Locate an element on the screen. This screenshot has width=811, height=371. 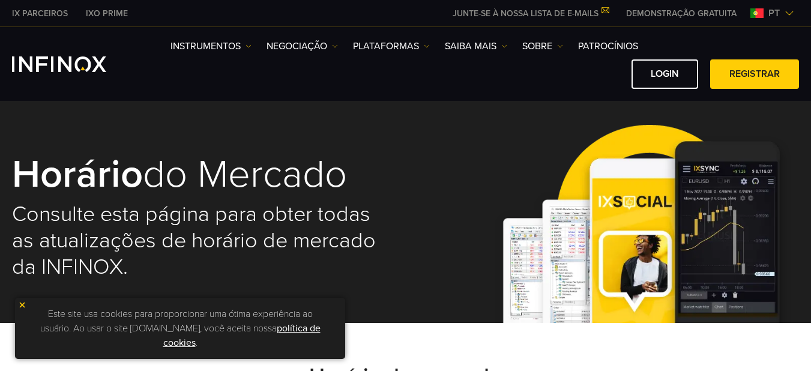
a: INFINOX MENU is located at coordinates (681, 13).